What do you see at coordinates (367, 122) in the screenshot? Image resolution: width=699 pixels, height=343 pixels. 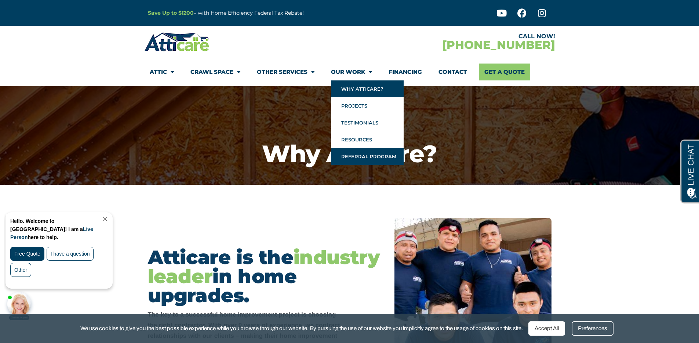 I see `a: Testimonials` at bounding box center [367, 122].